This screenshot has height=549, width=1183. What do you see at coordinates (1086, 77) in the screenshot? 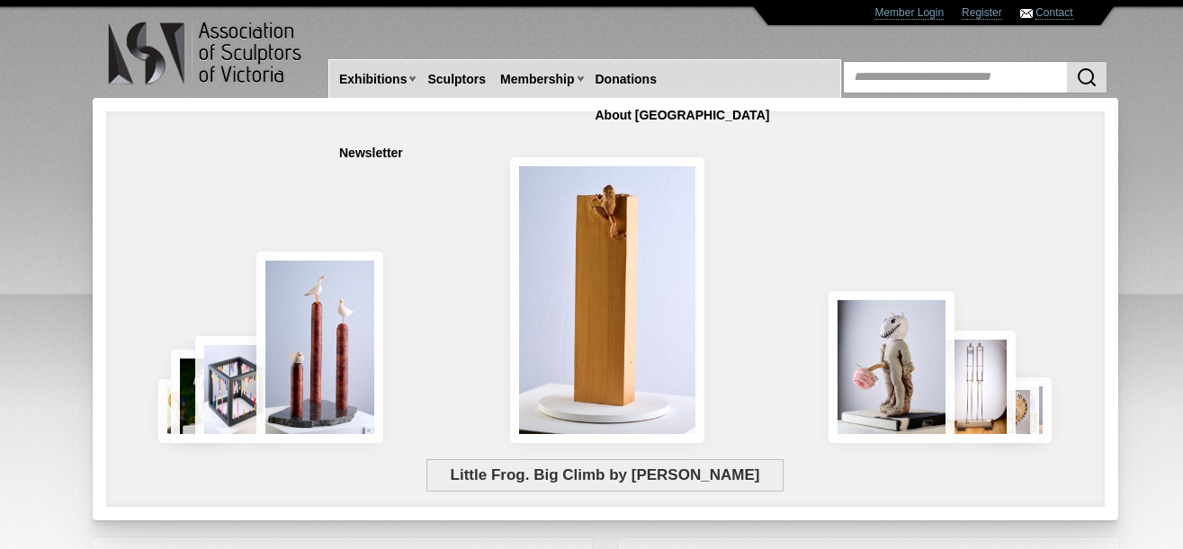
I see `img: Search` at bounding box center [1086, 77].